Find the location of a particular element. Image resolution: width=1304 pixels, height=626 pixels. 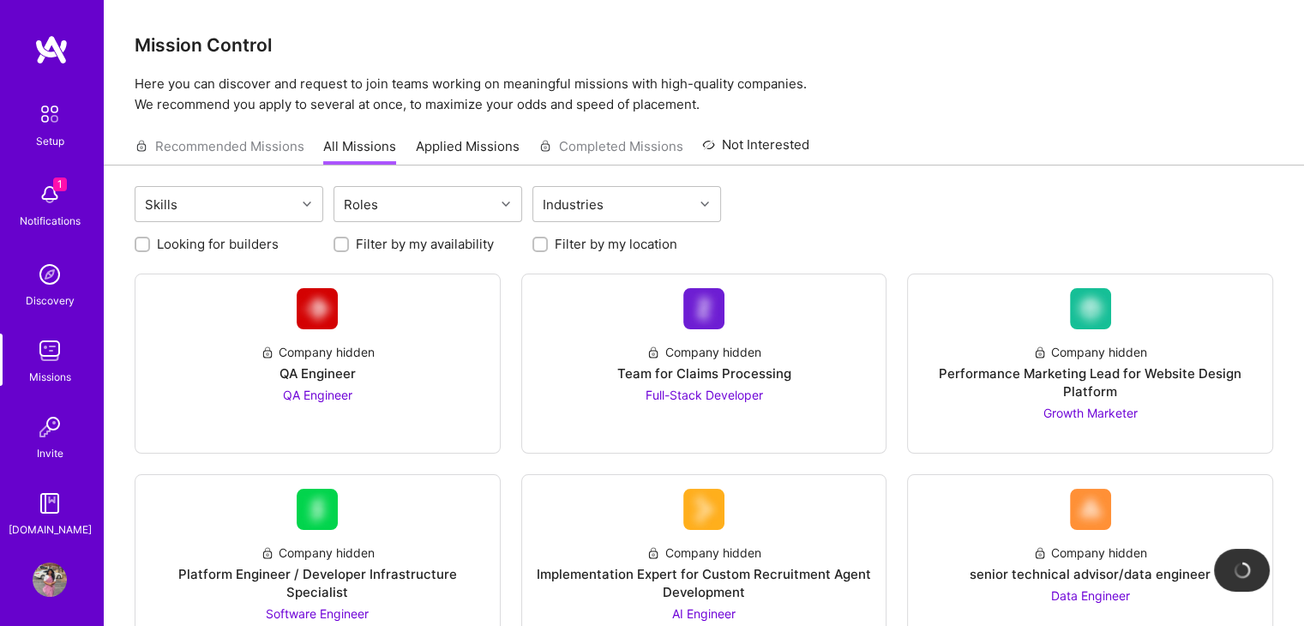

div: senior technical advisor/data engineer is located at coordinates (1089, 573).